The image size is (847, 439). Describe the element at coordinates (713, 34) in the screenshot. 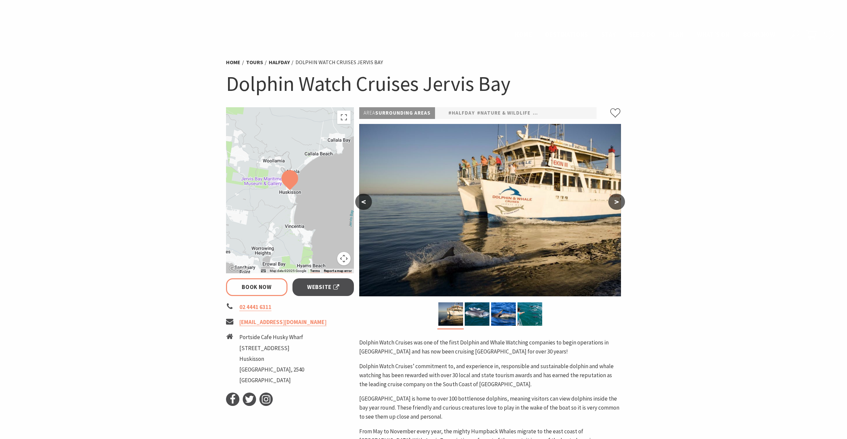

I see `span: What’s On` at that location.